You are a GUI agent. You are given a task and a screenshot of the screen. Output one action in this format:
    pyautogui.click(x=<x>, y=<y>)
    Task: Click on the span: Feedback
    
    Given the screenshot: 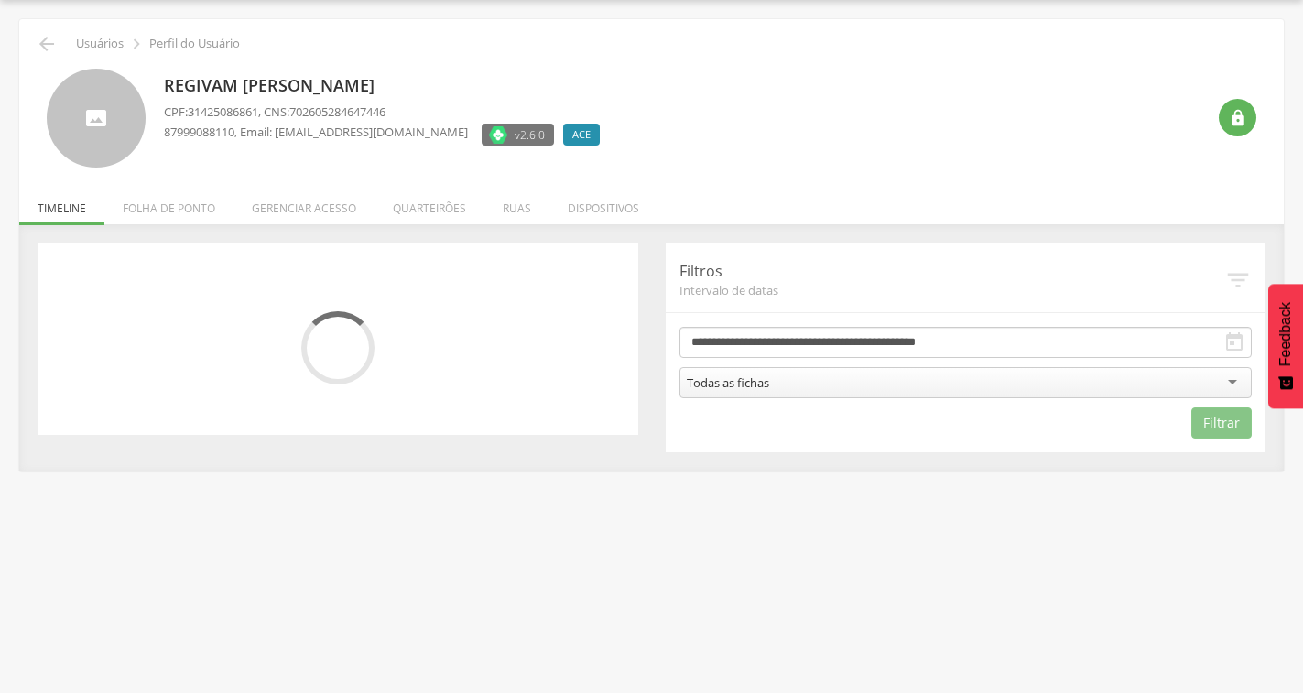 What is the action you would take?
    pyautogui.click(x=1285, y=334)
    